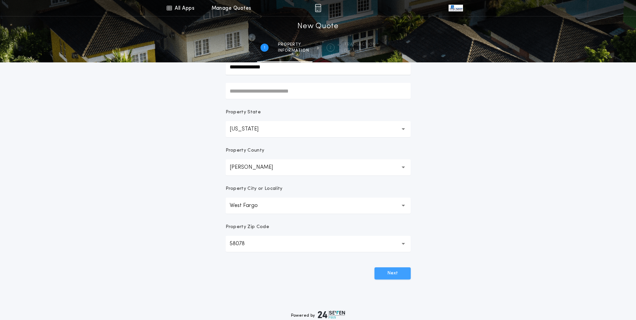 The image size is (636, 320). Describe the element at coordinates (360, 51) in the screenshot. I see `span: details` at that location.